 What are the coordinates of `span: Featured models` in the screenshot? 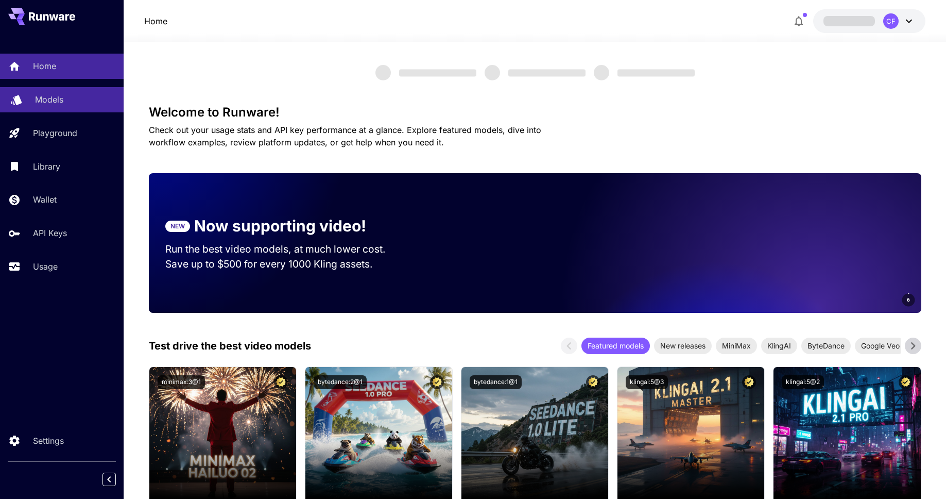 It's located at (615, 345).